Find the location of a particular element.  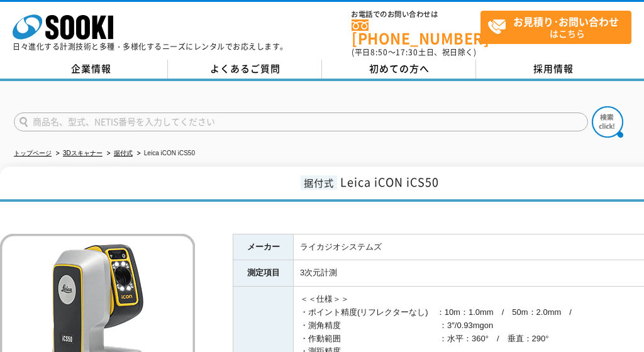

p: 日々進化する計測技術と多種・多様化するニーズにレンタルでお応えします。 is located at coordinates (150, 47).